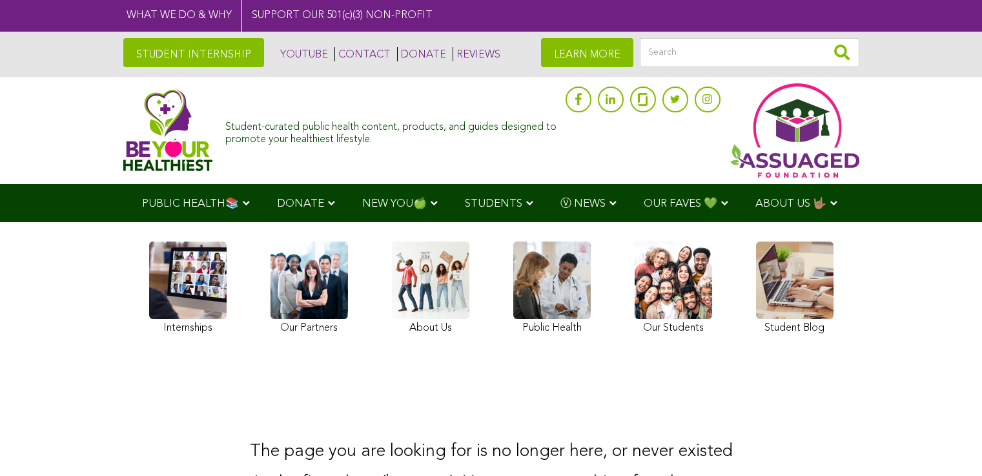 The height and width of the screenshot is (476, 982). Describe the element at coordinates (422, 54) in the screenshot. I see `a: DONATE` at that location.